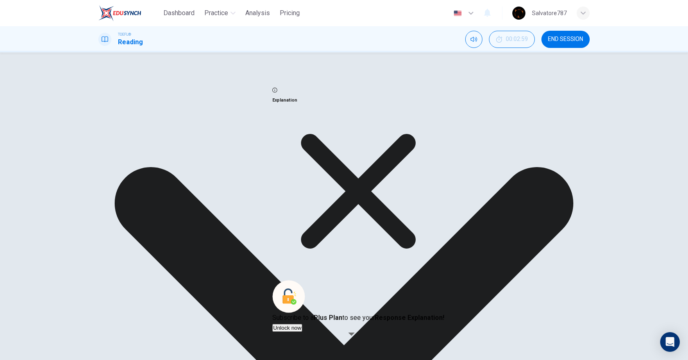 The width and height of the screenshot is (688, 360). I want to click on img: EduSynch logo, so click(120, 13).